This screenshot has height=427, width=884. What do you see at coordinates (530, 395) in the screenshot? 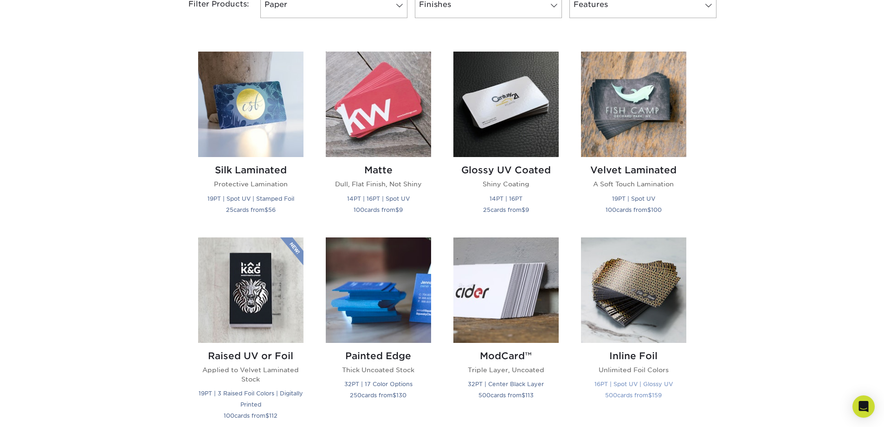
I see `span: 113` at bounding box center [530, 395].